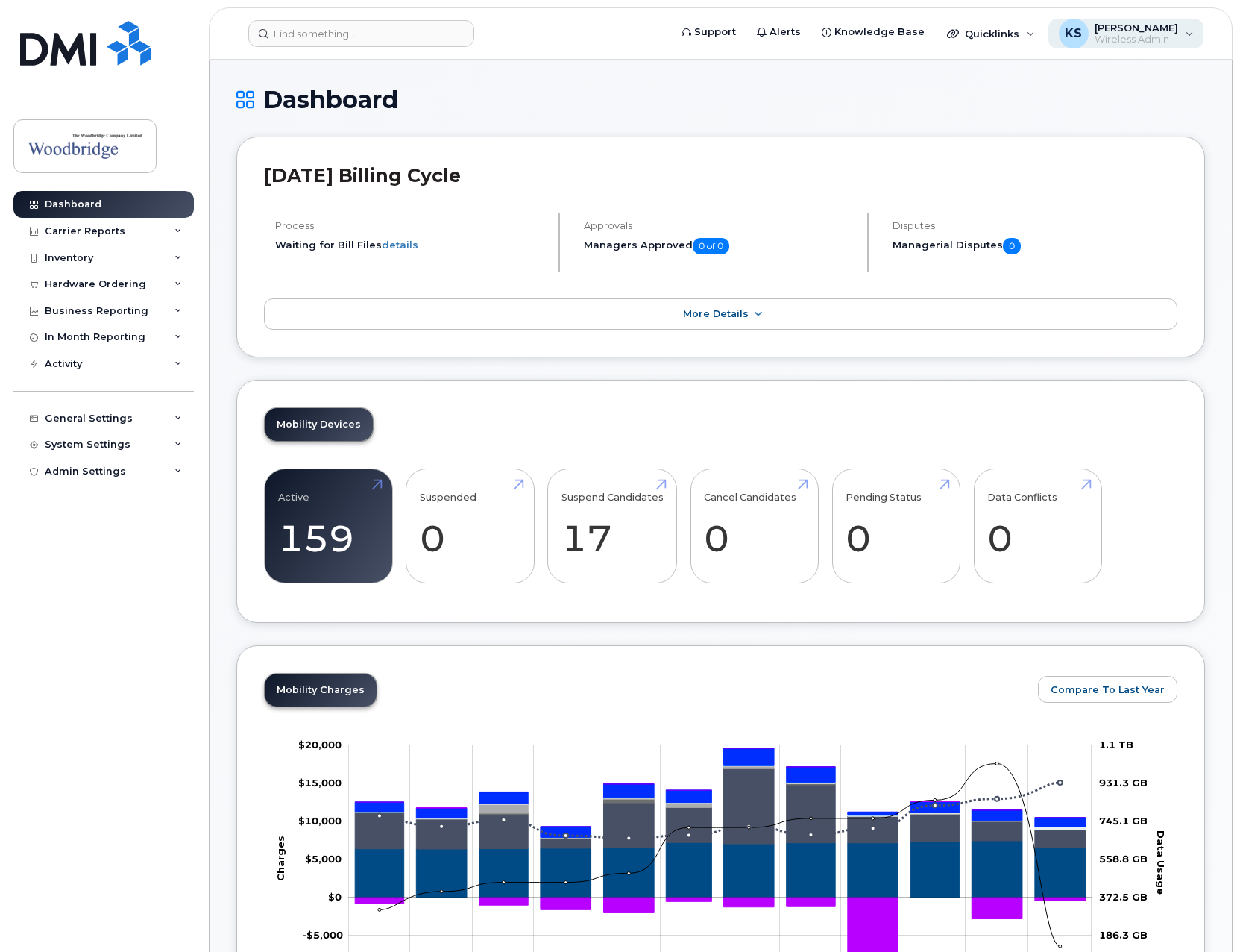  What do you see at coordinates (400, 244) in the screenshot?
I see `a: details` at bounding box center [400, 244].